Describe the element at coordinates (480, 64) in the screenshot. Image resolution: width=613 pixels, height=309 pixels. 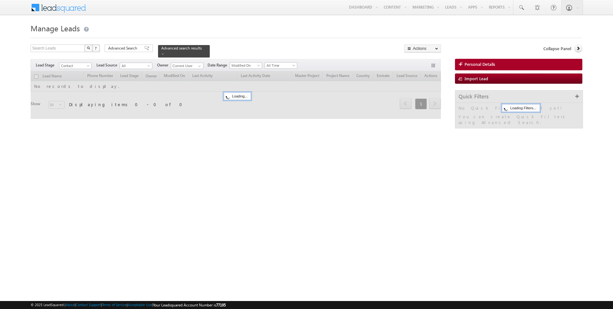
I see `span: Personal Details` at that location.